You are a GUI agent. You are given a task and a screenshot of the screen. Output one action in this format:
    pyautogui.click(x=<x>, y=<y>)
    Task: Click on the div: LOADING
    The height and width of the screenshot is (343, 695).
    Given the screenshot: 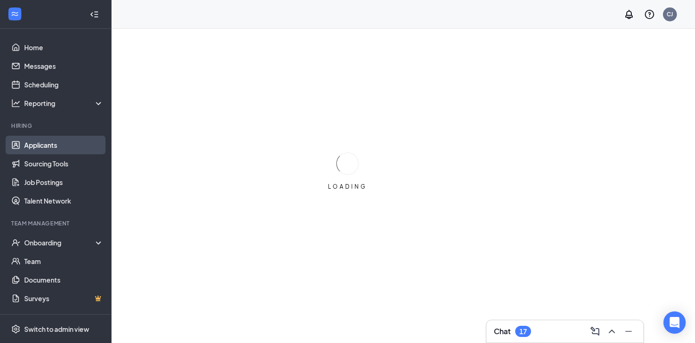 What is the action you would take?
    pyautogui.click(x=348, y=186)
    